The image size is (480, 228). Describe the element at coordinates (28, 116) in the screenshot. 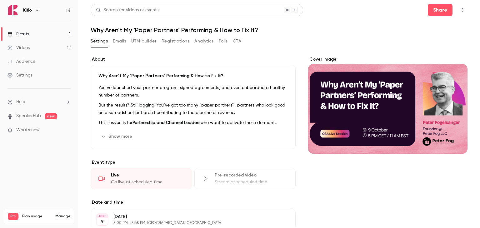

I see `a: SpeakerHub` at that location.